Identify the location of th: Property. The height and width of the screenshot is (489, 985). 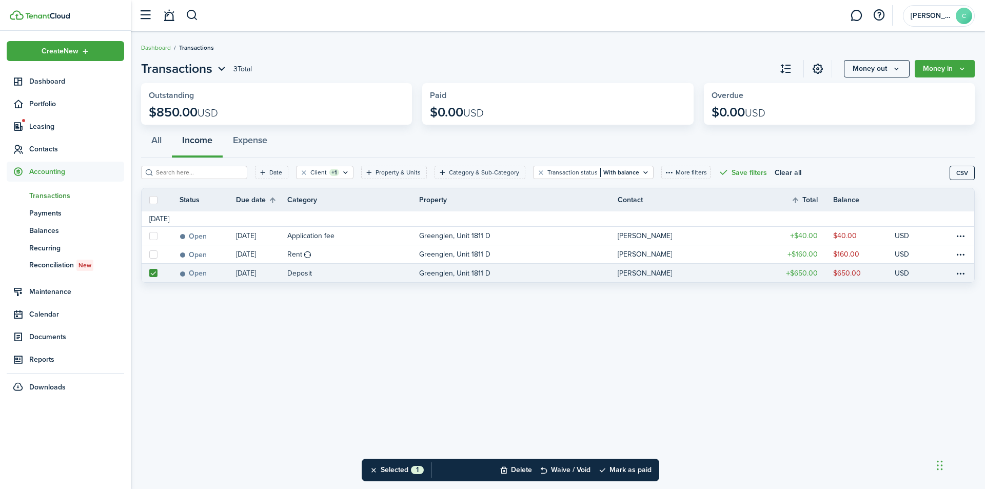
(518, 200).